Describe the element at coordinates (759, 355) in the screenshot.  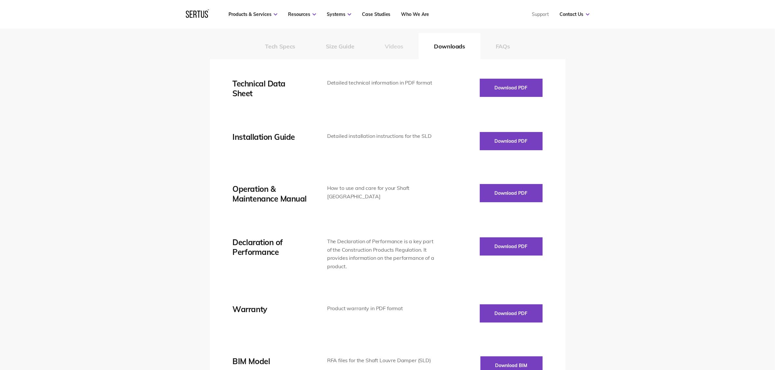
I see `div: Chat Widget` at that location.